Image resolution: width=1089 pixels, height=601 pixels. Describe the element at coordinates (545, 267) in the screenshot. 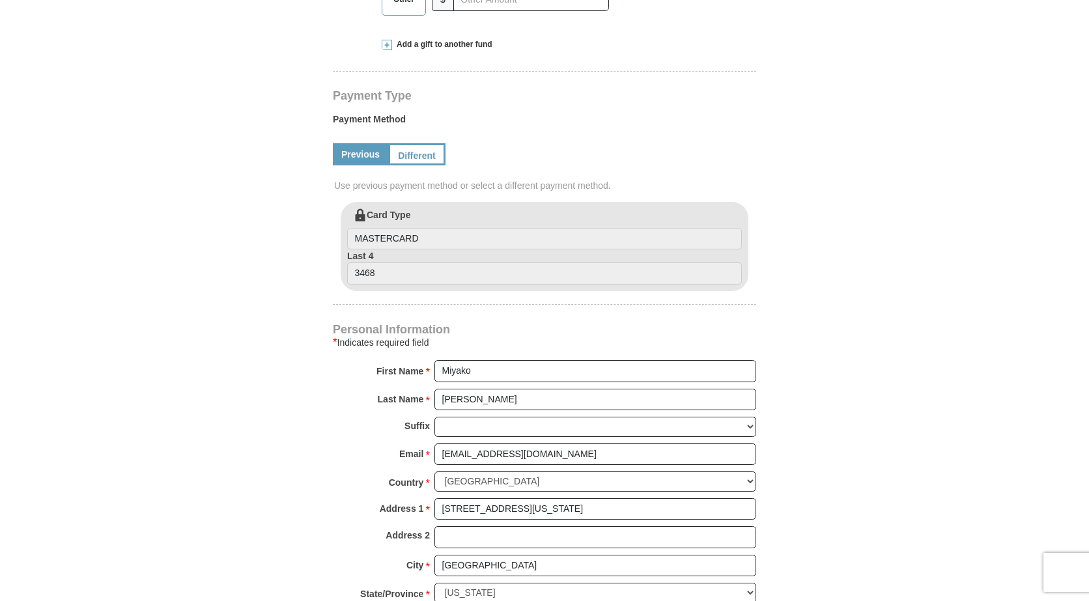

I see `label: Last 4` at that location.